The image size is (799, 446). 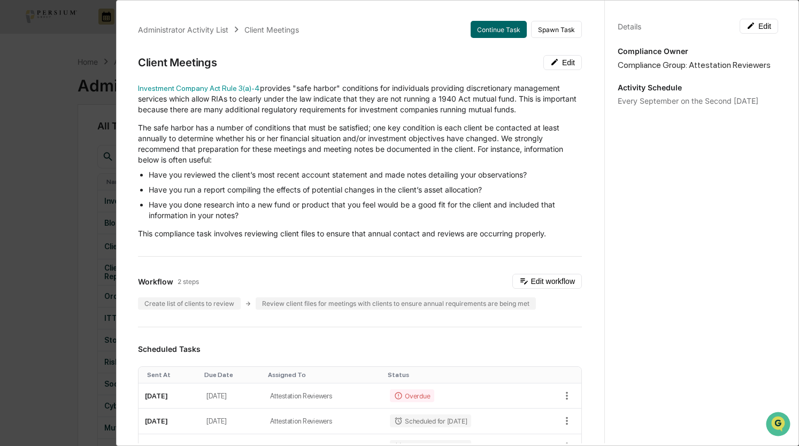 What do you see at coordinates (20, 91) in the screenshot?
I see `img: 1746055101610-c473b297-6a78-478c-a979-82029cc54cd1` at bounding box center [20, 91].